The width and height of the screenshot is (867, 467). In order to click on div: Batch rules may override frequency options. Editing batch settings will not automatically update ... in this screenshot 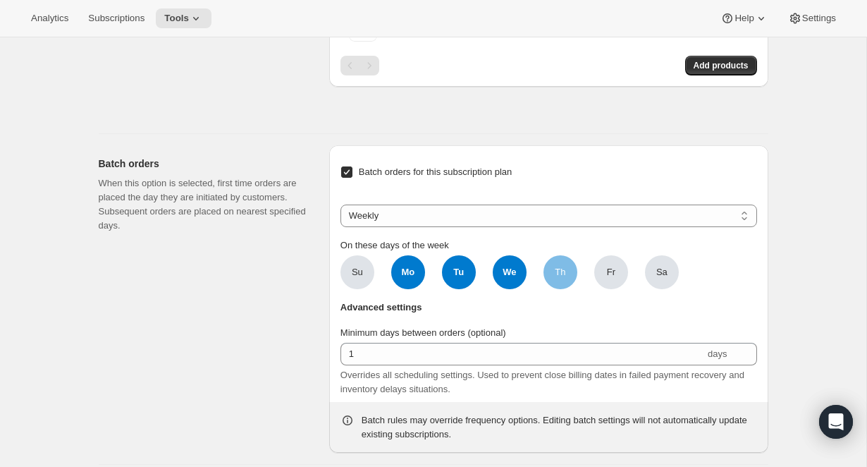, I will do `click(559, 427)`.